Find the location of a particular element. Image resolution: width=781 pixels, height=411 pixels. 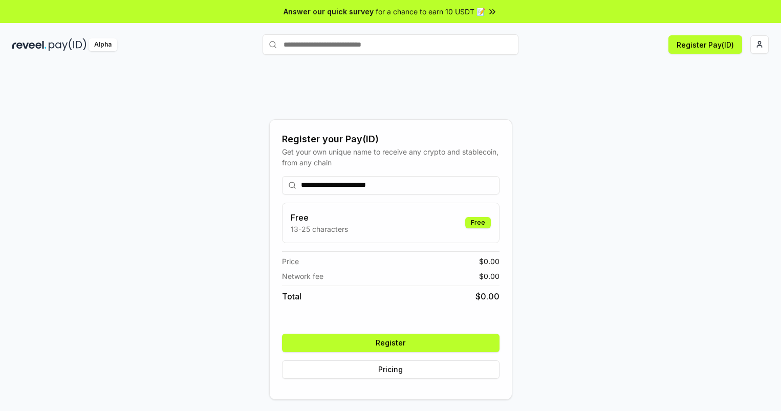

span: Answer our quick survey is located at coordinates (328, 11).